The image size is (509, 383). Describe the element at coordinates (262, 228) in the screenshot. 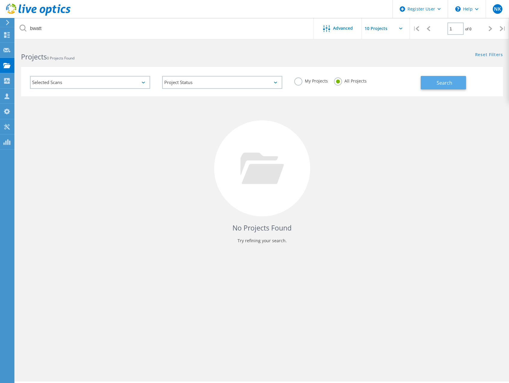

I see `h4: No Projects Found` at that location.